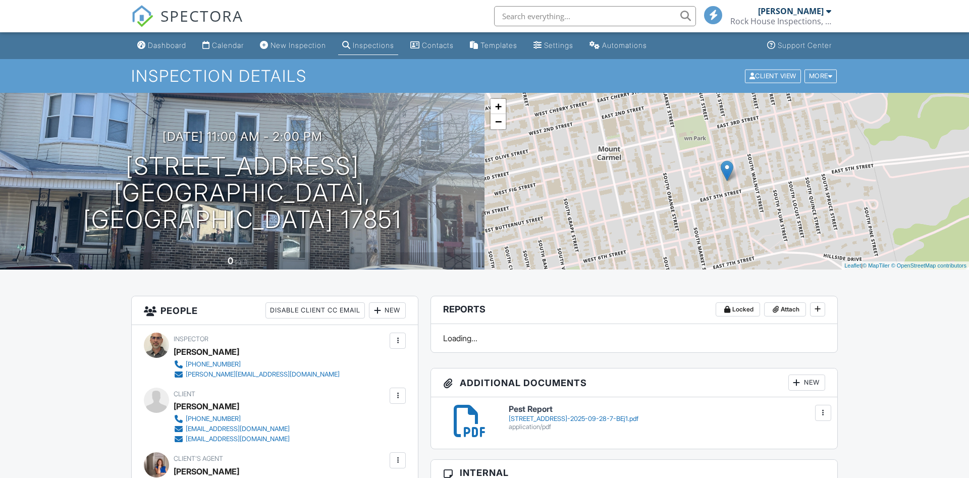 This screenshot has width=969, height=478. I want to click on div: Dashboard, so click(167, 45).